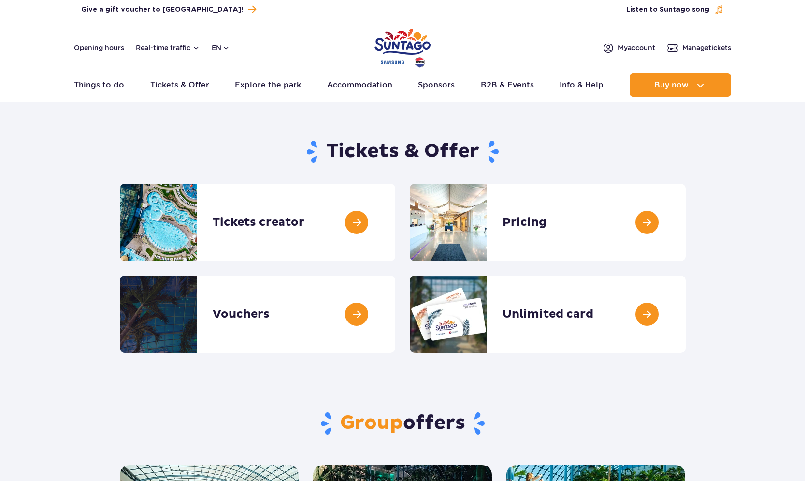  What do you see at coordinates (671, 85) in the screenshot?
I see `span: Buy now` at bounding box center [671, 85].